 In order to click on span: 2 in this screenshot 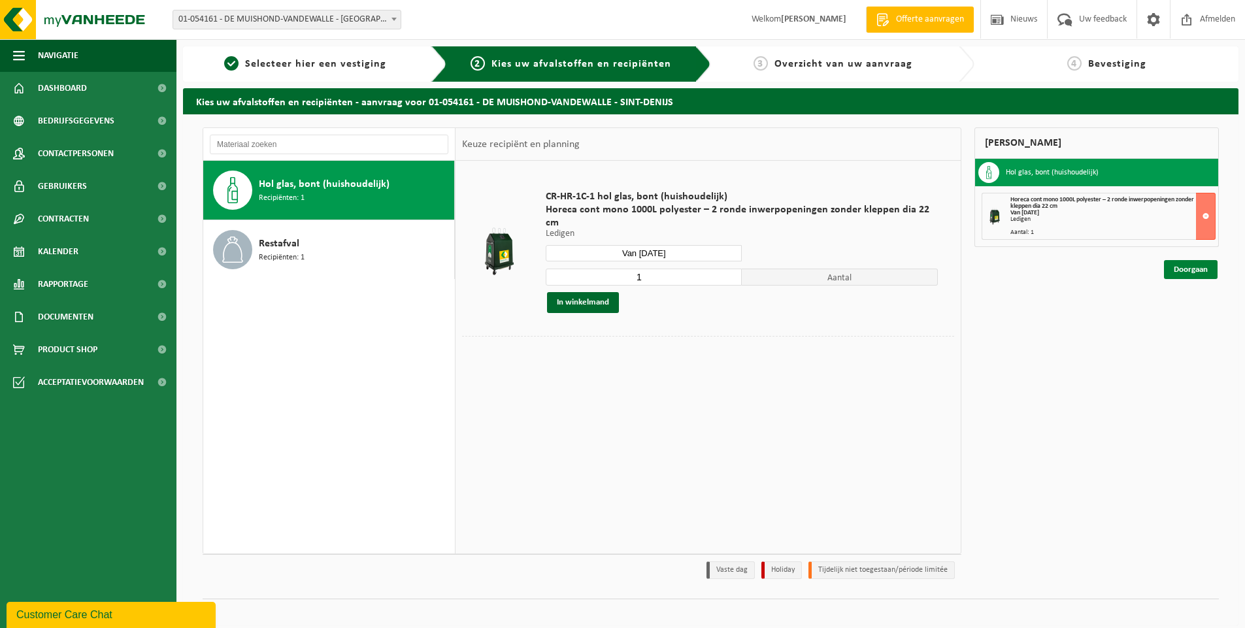, I will do `click(478, 63)`.